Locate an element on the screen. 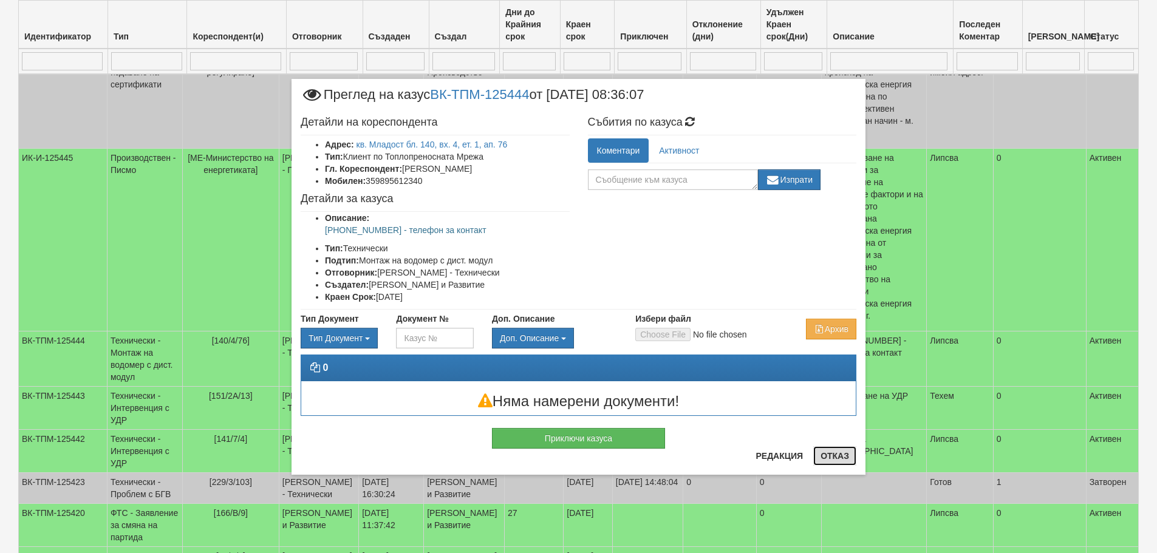 The width and height of the screenshot is (1157, 553). button: Изпрати is located at coordinates (790, 180).